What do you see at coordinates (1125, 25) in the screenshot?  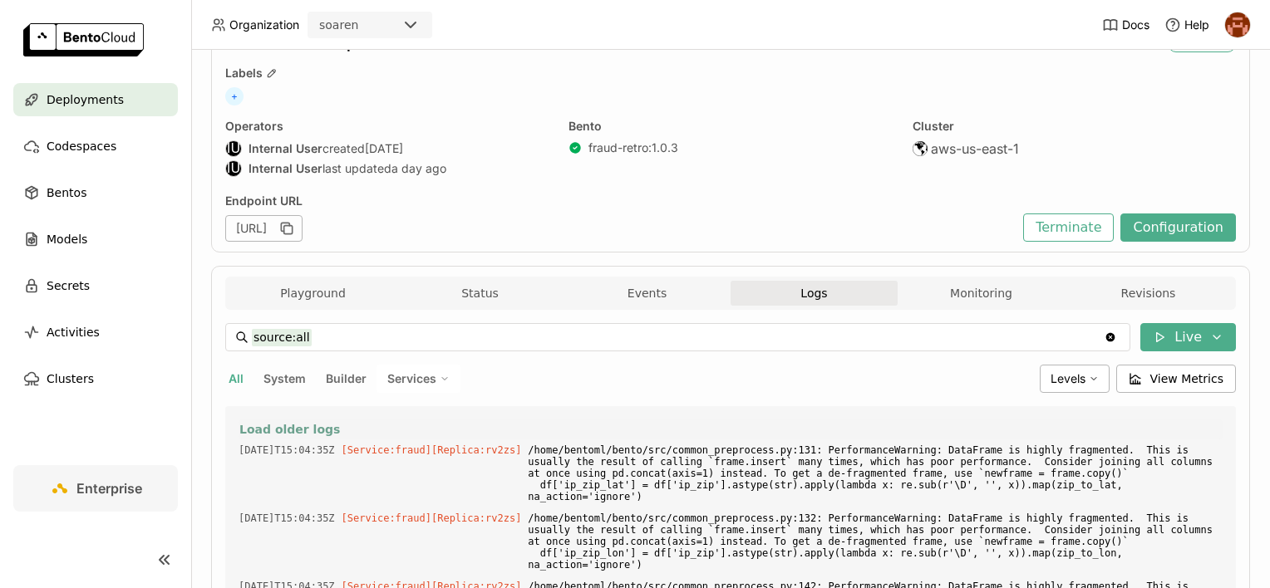 I see `a: Docs` at bounding box center [1125, 25].